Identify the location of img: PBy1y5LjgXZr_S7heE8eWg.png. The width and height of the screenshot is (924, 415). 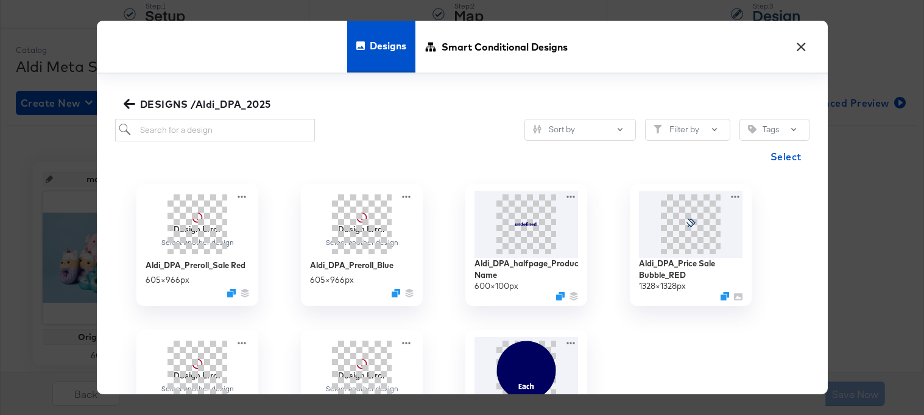
(526, 370).